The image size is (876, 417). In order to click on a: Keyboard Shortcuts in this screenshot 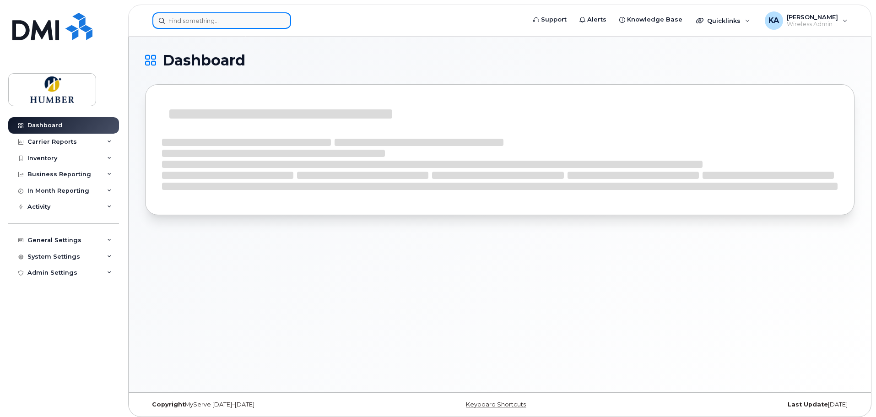, I will do `click(496, 404)`.